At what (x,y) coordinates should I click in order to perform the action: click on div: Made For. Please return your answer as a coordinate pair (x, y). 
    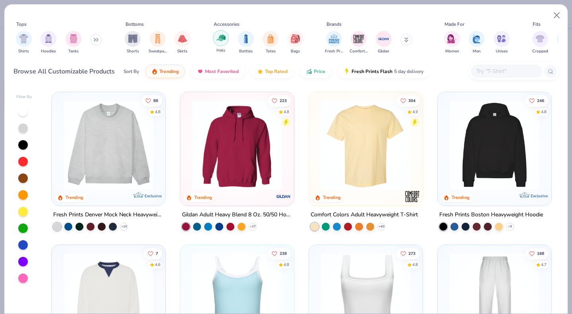
    Looking at the image, I should click on (454, 24).